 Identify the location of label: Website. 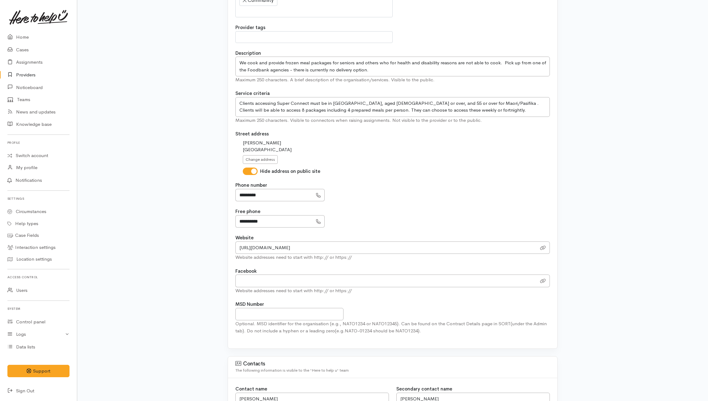
(244, 238).